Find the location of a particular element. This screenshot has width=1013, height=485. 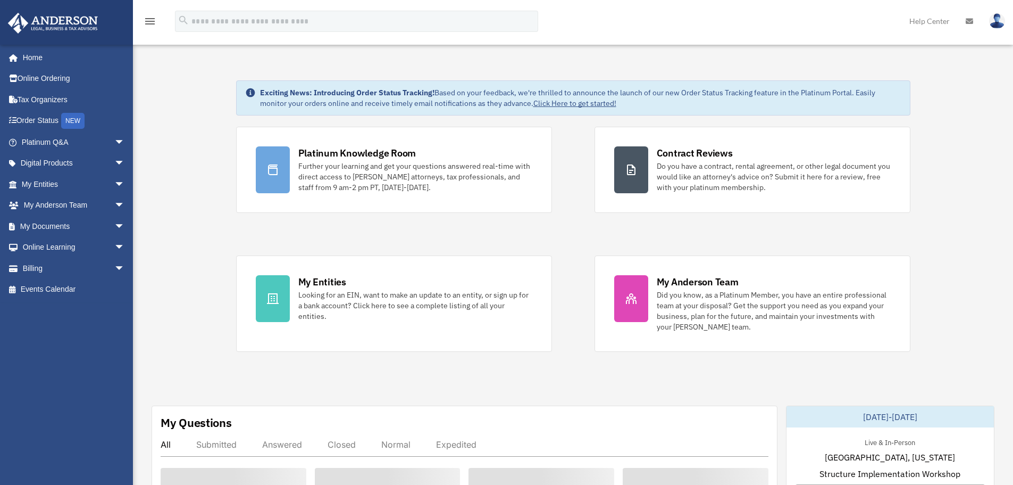

div: All is located at coordinates (165, 444).